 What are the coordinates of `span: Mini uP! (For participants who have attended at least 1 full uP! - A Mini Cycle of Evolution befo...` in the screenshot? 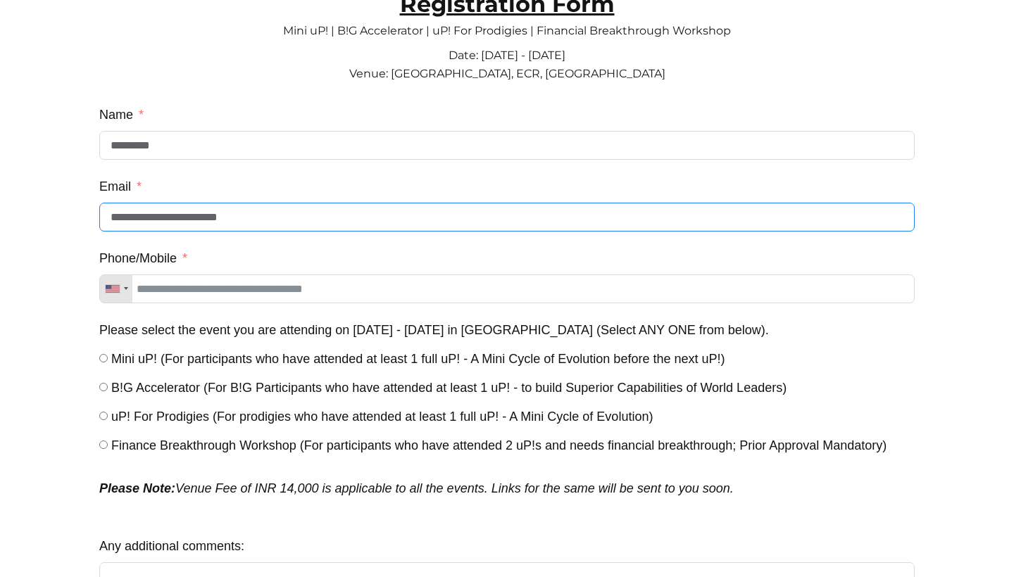 It's located at (418, 359).